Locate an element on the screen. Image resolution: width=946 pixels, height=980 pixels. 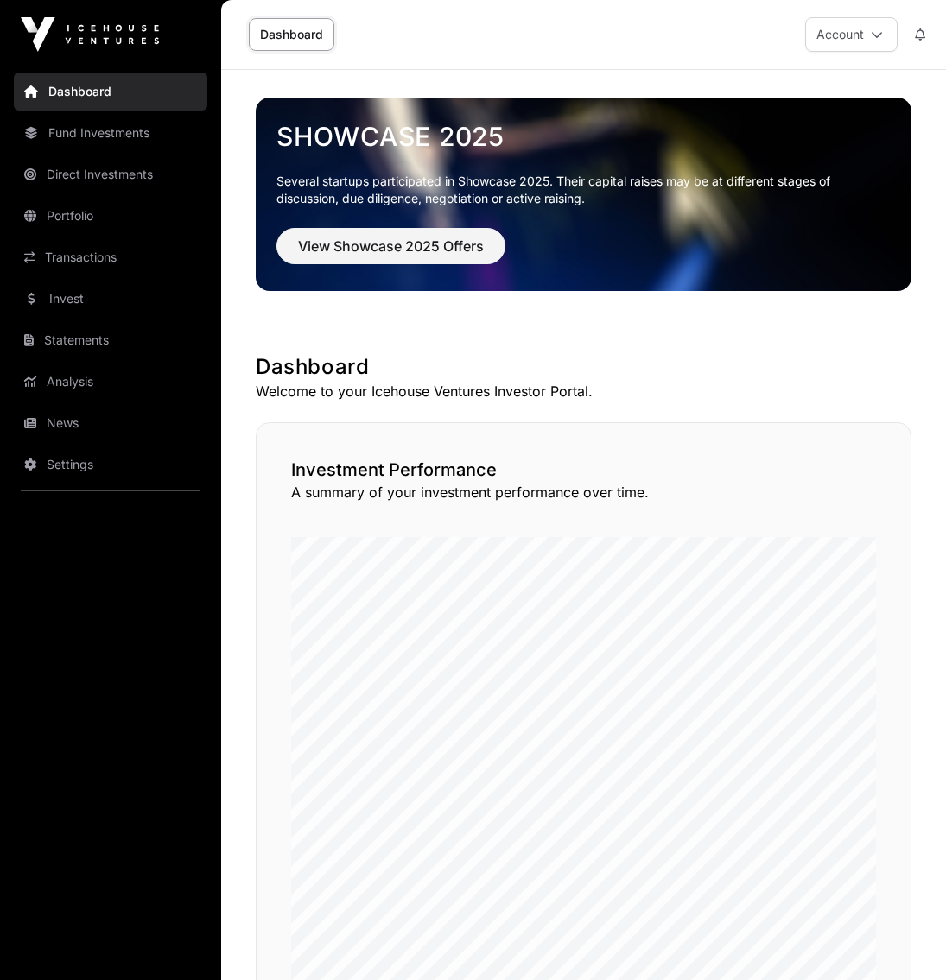
a: Invest is located at coordinates (111, 299).